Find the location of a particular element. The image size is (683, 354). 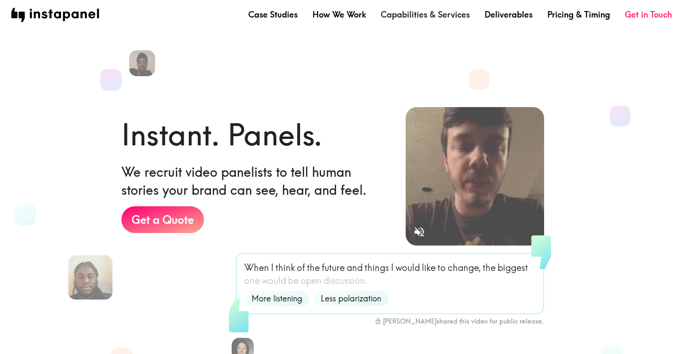

span: to is located at coordinates (442, 268).